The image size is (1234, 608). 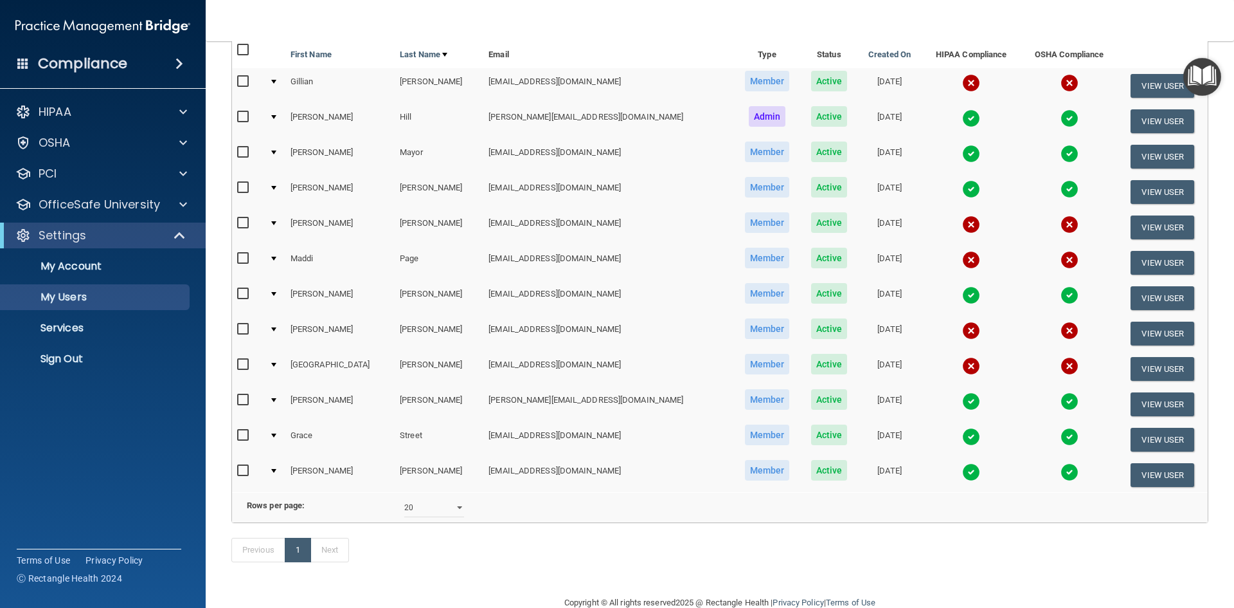 I want to click on a: HIPAA, so click(x=101, y=112).